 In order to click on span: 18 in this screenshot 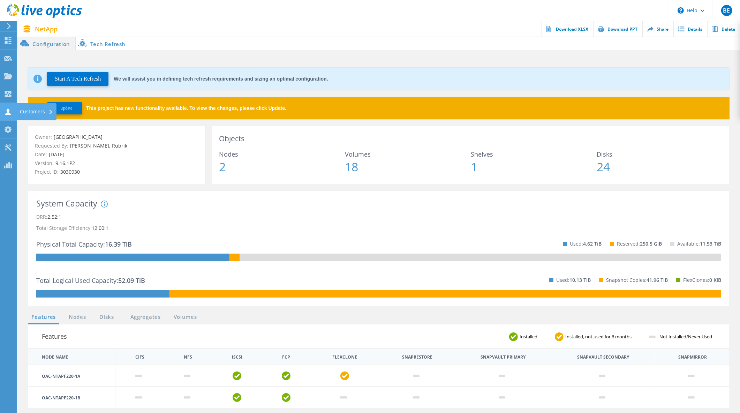, I will do `click(408, 167)`.